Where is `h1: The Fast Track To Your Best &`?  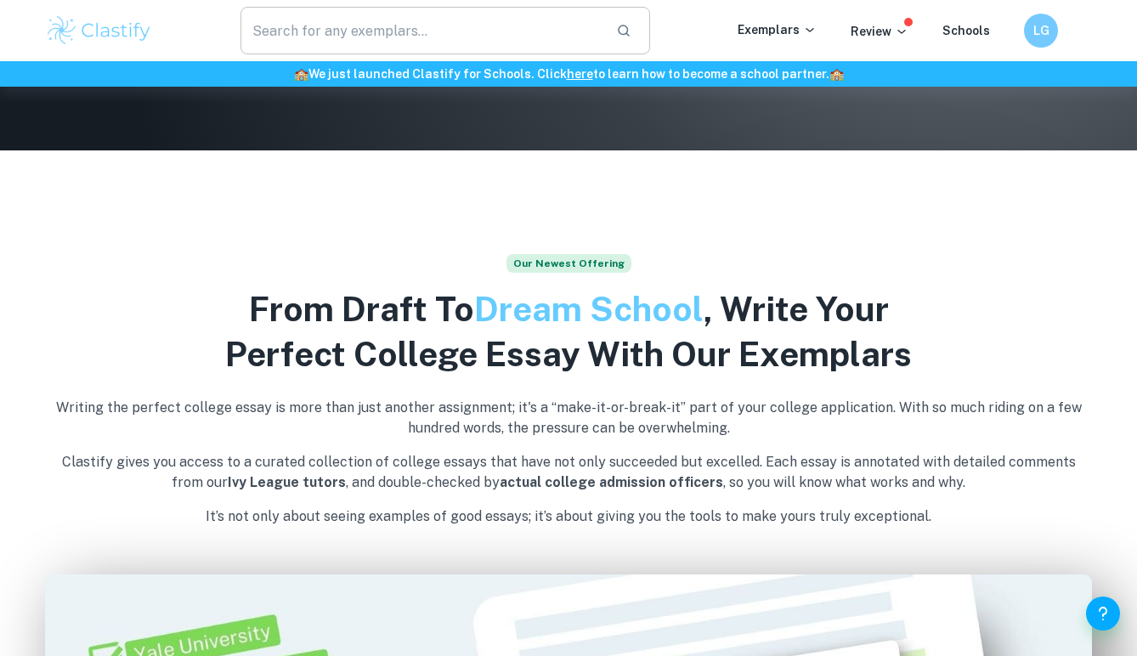
h1: The Fast Track To Your Best & is located at coordinates (309, 231).